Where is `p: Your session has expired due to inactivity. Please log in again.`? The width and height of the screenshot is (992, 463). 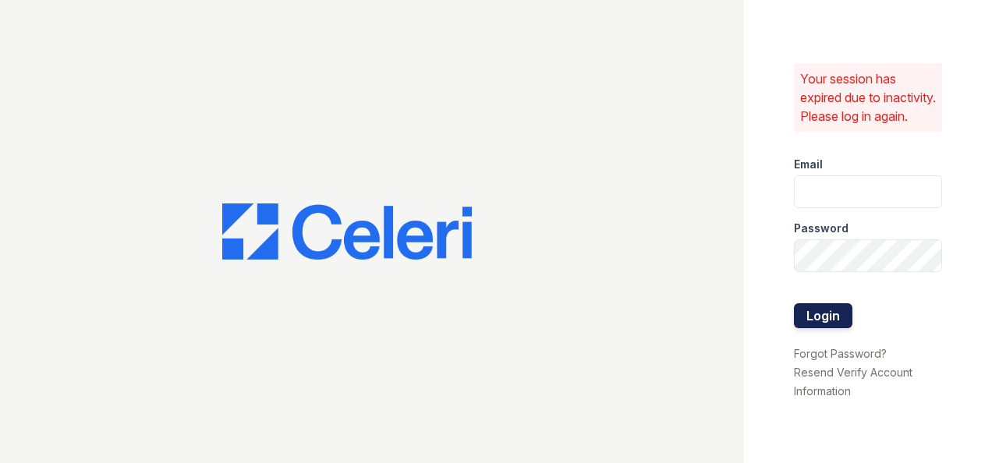 p: Your session has expired due to inactivity. Please log in again. is located at coordinates (868, 98).